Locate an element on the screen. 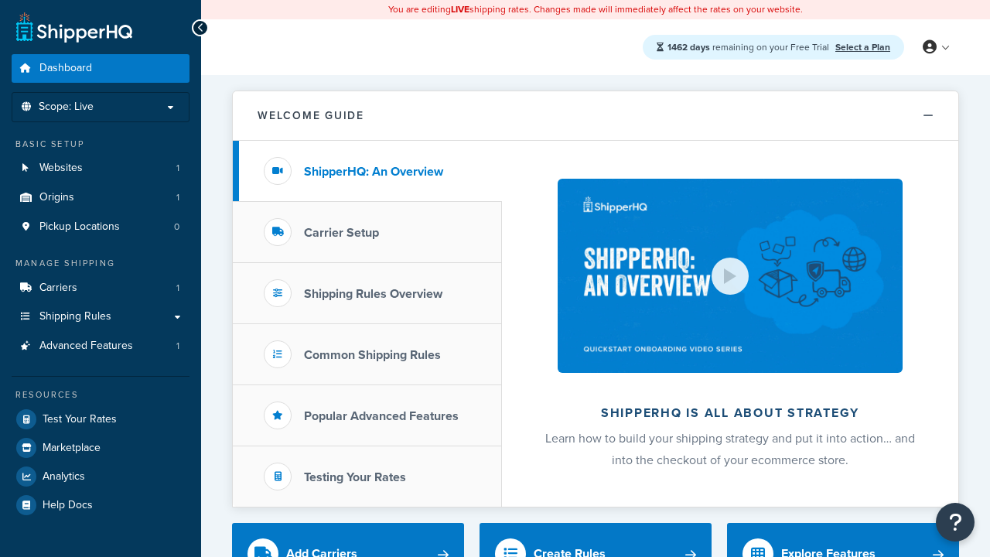  span: Shipping Rules is located at coordinates (75, 316).